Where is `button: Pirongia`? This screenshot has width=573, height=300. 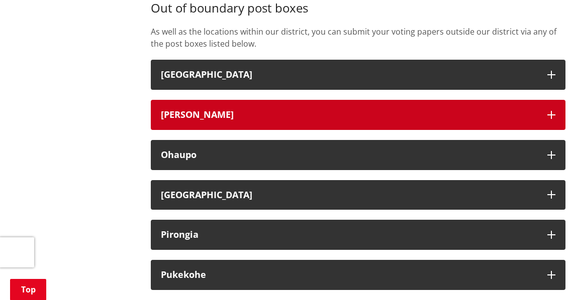 button: Pirongia is located at coordinates (358, 235).